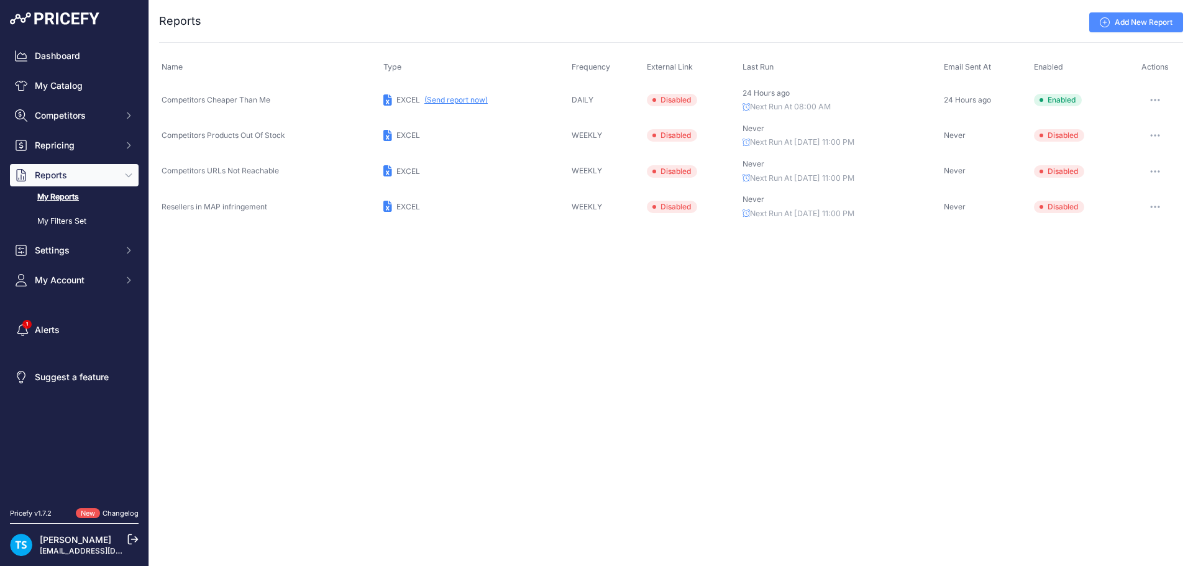 The image size is (1193, 566). What do you see at coordinates (75, 116) in the screenshot?
I see `span: Competitors` at bounding box center [75, 116].